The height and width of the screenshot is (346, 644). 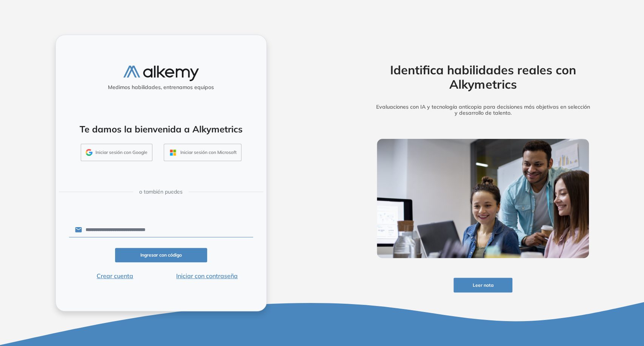 What do you see at coordinates (89, 152) in the screenshot?
I see `img: GMAIL_ICON` at bounding box center [89, 152].